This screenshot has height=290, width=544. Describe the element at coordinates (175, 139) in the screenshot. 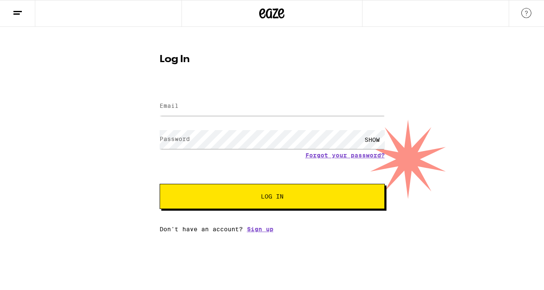

I see `label: Password` at that location.